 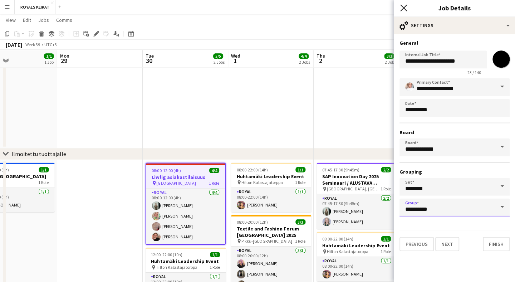 What do you see at coordinates (235, 61) in the screenshot?
I see `span: 1` at bounding box center [235, 61].